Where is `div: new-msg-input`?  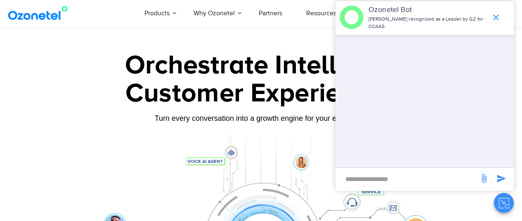 div: new-msg-input is located at coordinates (407, 179).